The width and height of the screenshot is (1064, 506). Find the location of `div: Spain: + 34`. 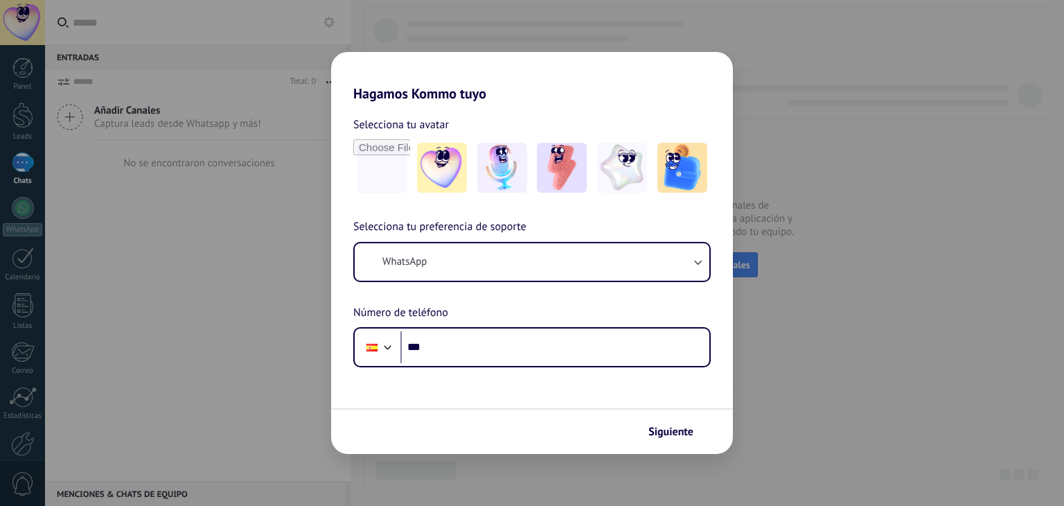

div: Spain: + 34 is located at coordinates (372, 347).